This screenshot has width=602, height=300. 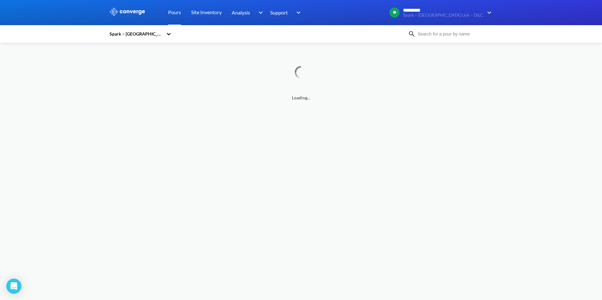 What do you see at coordinates (301, 98) in the screenshot?
I see `span: Loading...` at bounding box center [301, 98].